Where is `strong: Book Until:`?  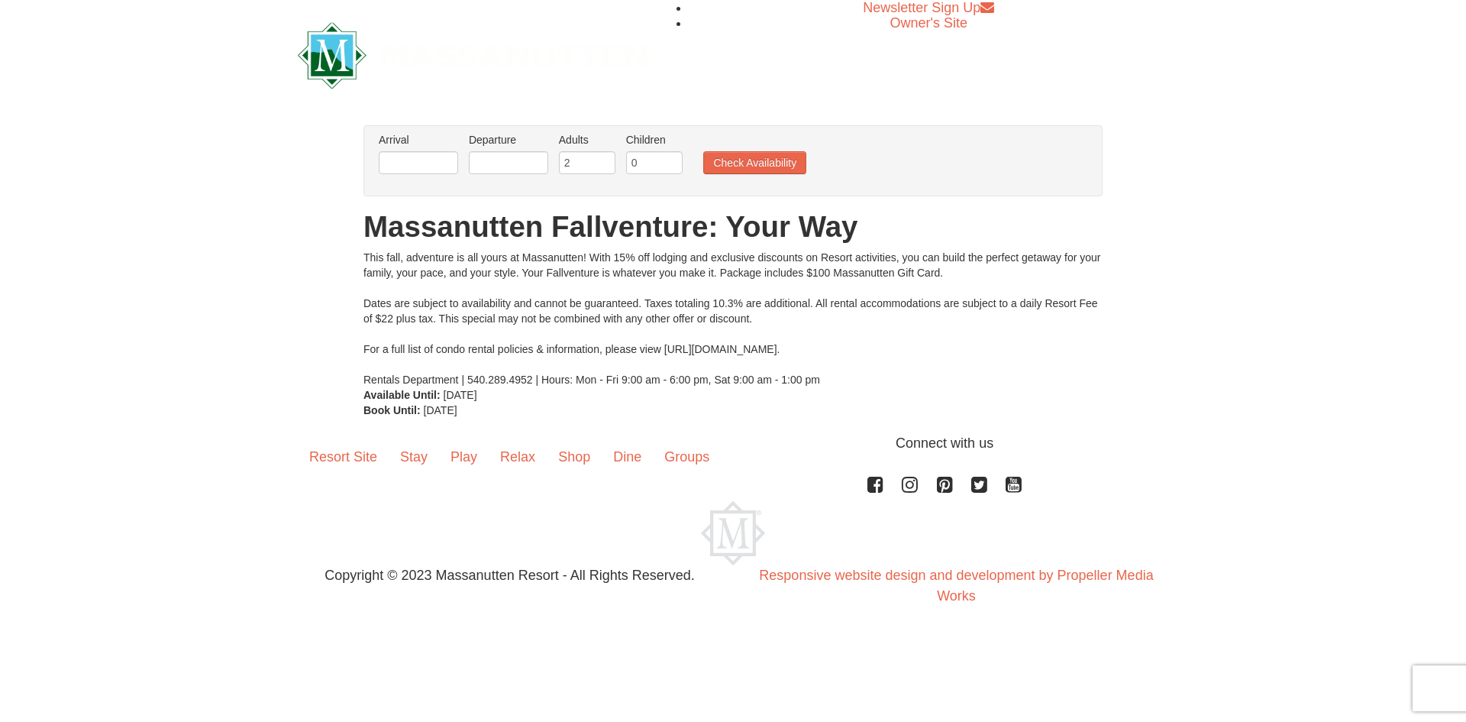
strong: Book Until: is located at coordinates (392, 410).